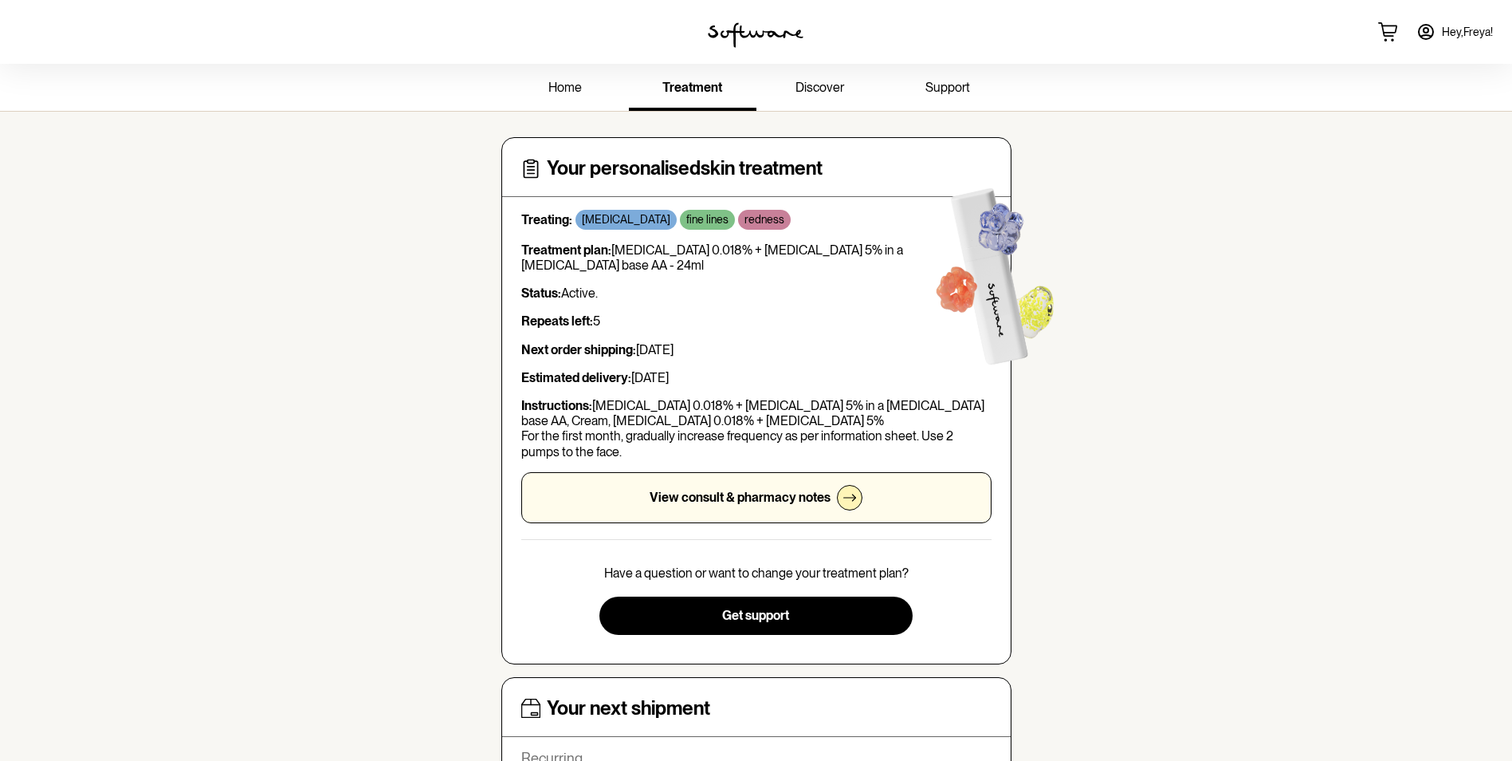 This screenshot has height=761, width=1512. What do you see at coordinates (756, 35) in the screenshot?
I see `img: software logo` at bounding box center [756, 35].